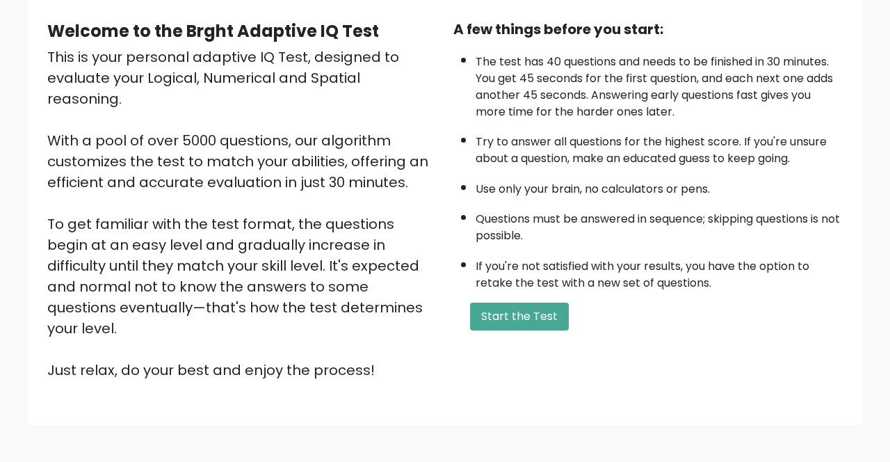 This screenshot has height=462, width=890. Describe the element at coordinates (659, 186) in the screenshot. I see `li: Use only your brain, no calculators or pens.` at that location.